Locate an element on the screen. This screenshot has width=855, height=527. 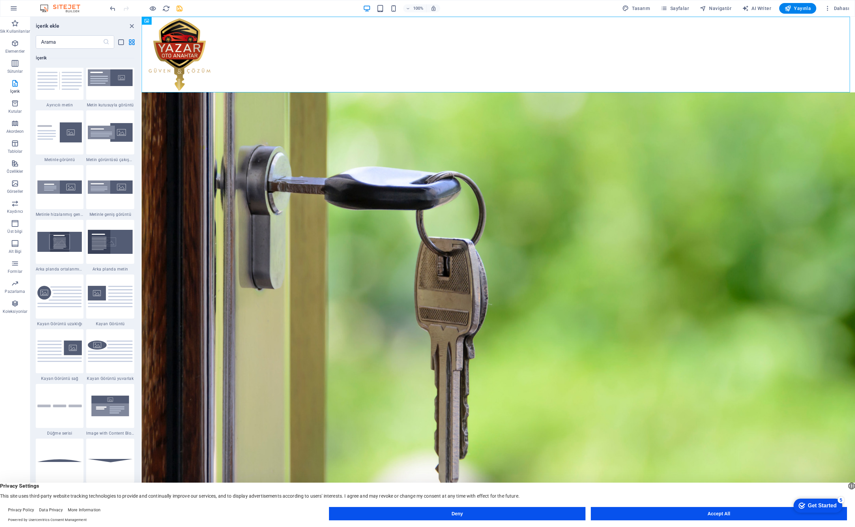
span: Kayan Görüntü sağ is located at coordinates (60, 379).